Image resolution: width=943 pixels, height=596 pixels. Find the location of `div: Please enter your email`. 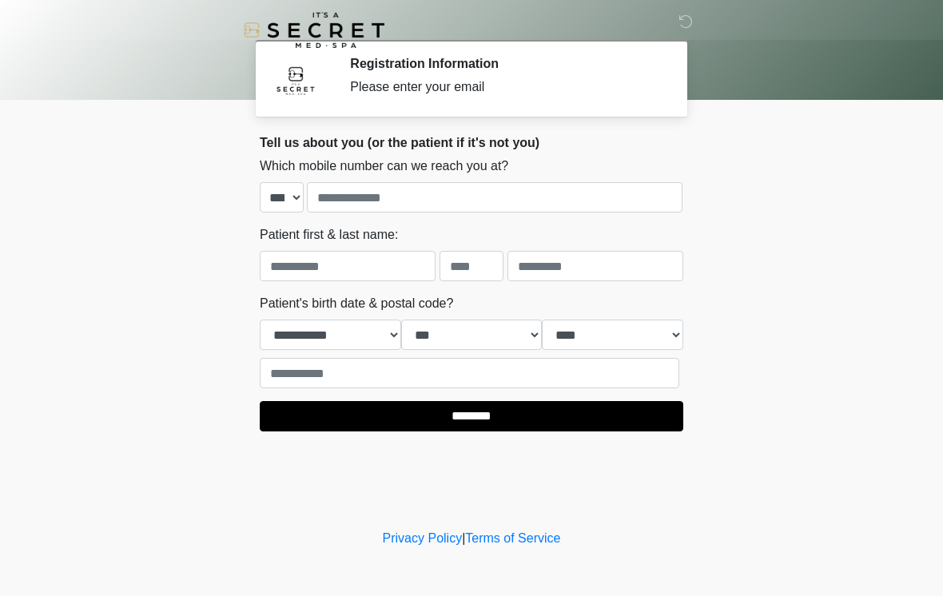

div: Please enter your email is located at coordinates (504, 87).